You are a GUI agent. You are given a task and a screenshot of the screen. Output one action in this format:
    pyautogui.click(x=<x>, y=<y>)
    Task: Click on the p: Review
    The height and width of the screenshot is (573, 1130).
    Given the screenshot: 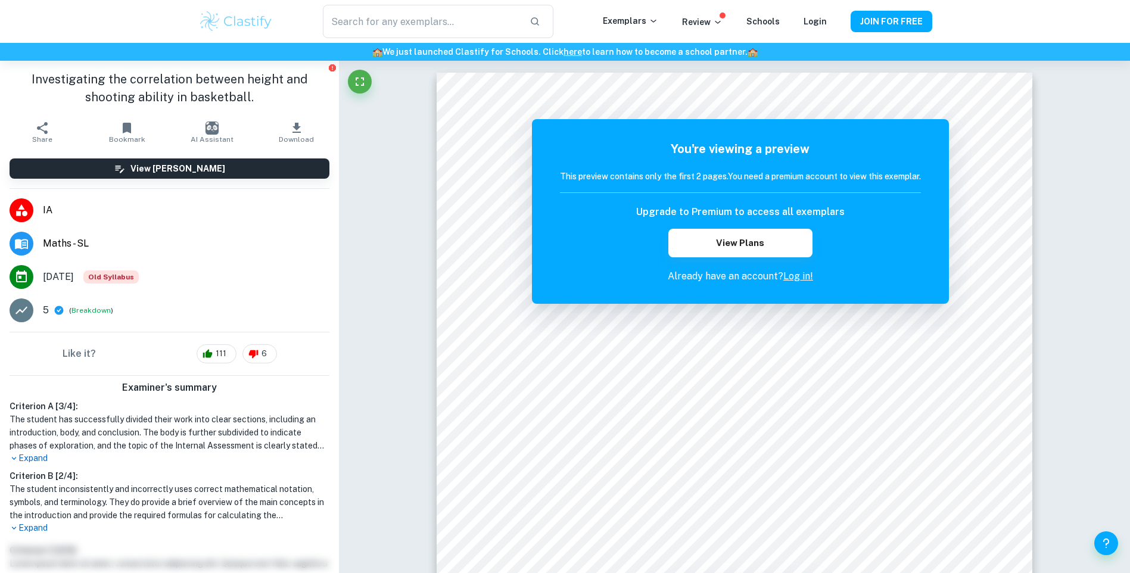 What is the action you would take?
    pyautogui.click(x=703, y=22)
    